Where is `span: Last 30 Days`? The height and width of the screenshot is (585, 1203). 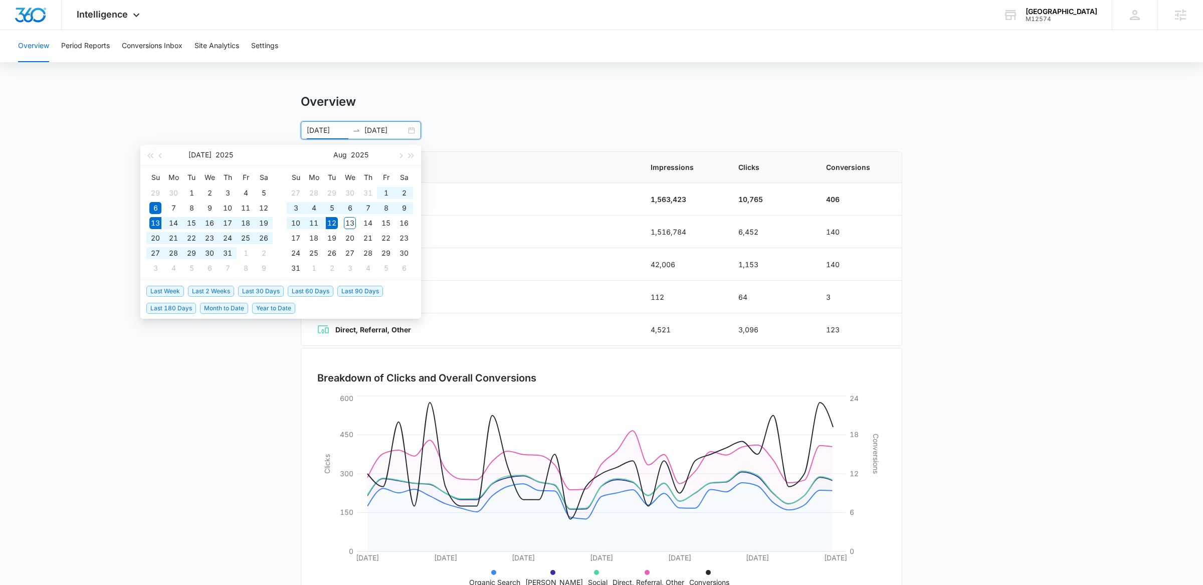 span: Last 30 Days is located at coordinates (261, 291).